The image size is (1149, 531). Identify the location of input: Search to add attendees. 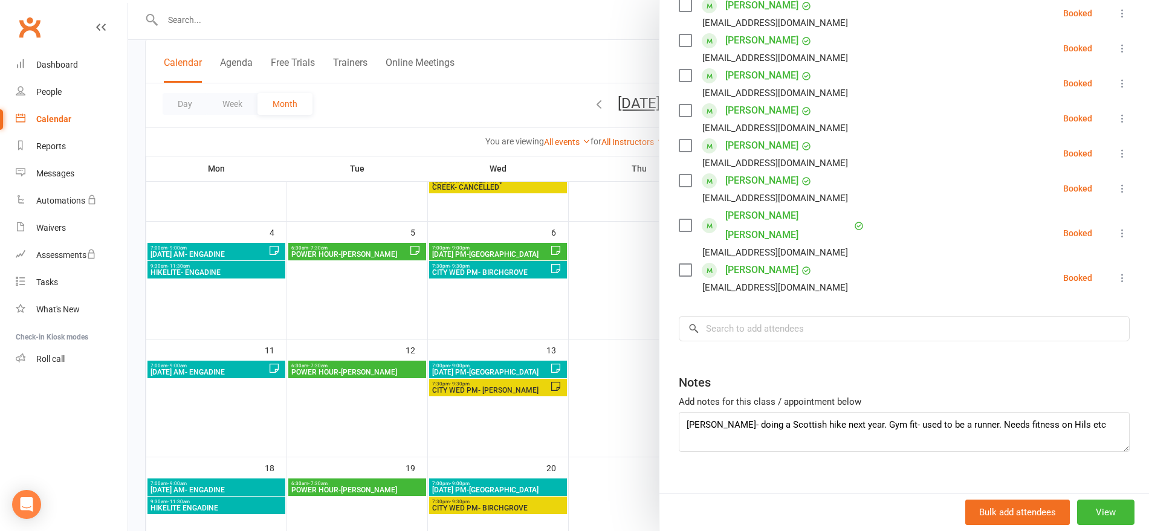
(904, 329).